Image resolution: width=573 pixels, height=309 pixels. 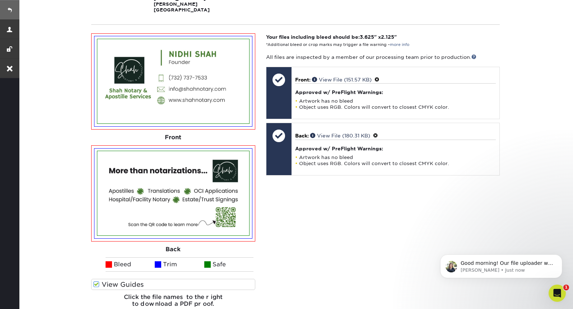 What do you see at coordinates (78, 24) in the screenshot?
I see `p: Good morning! Our file uploader will convert to the closest CMYK but it may not be as bright as w...` at bounding box center [78, 24].